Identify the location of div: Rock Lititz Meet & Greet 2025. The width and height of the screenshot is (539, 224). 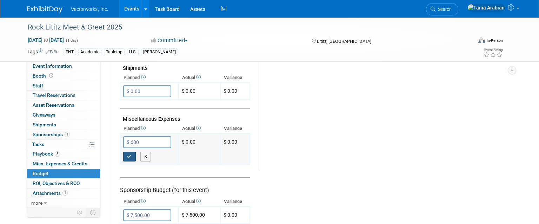
(244, 27).